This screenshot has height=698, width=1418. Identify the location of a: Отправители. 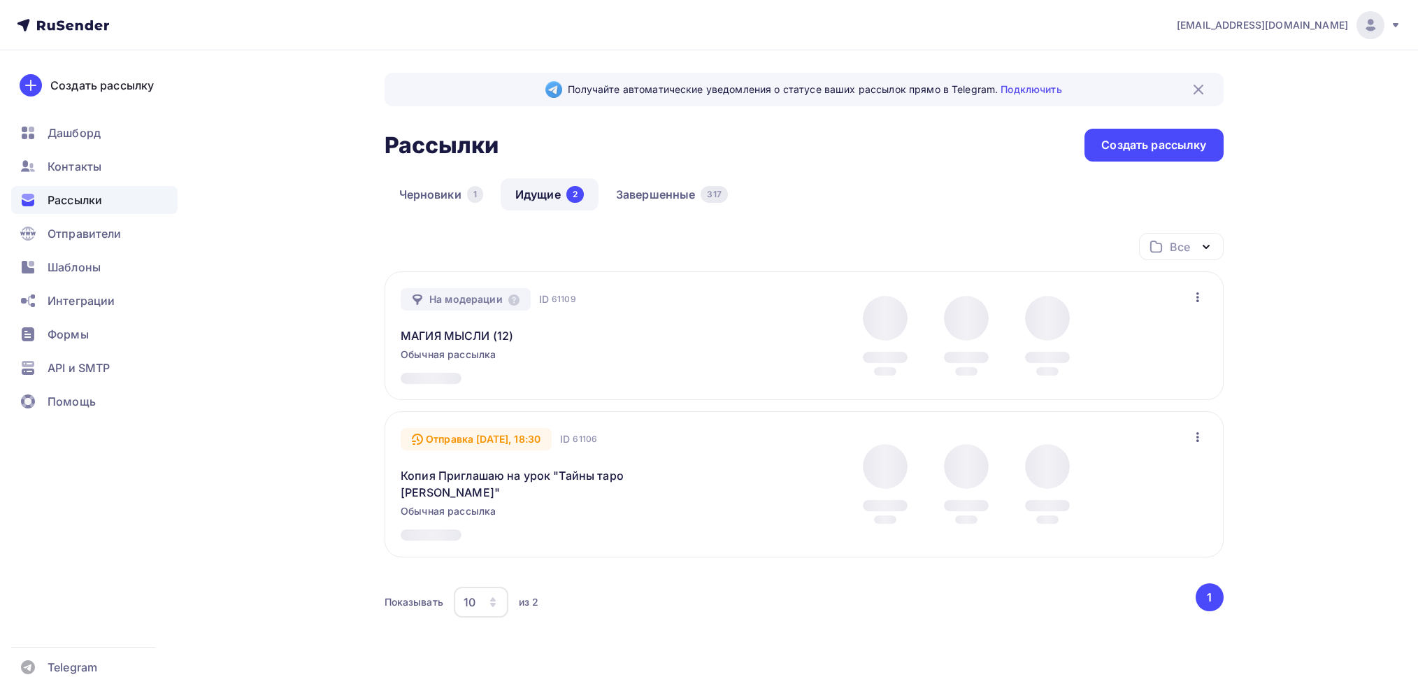
(94, 234).